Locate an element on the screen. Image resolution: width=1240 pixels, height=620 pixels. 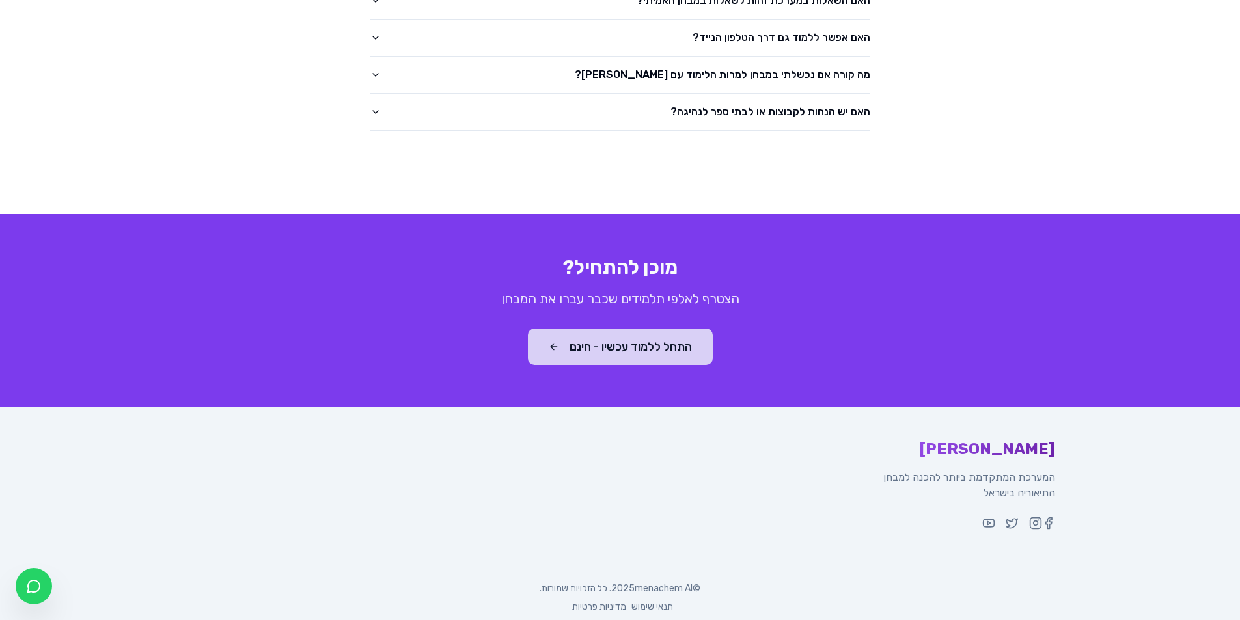
button: האם אפשר ללמוד גם דרך הטלפון הנייד? is located at coordinates (620, 38).